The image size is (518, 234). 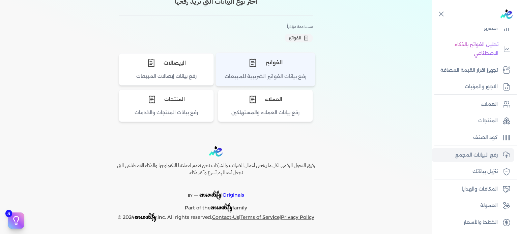 I want to click on span: الفواتير, so click(x=295, y=38).